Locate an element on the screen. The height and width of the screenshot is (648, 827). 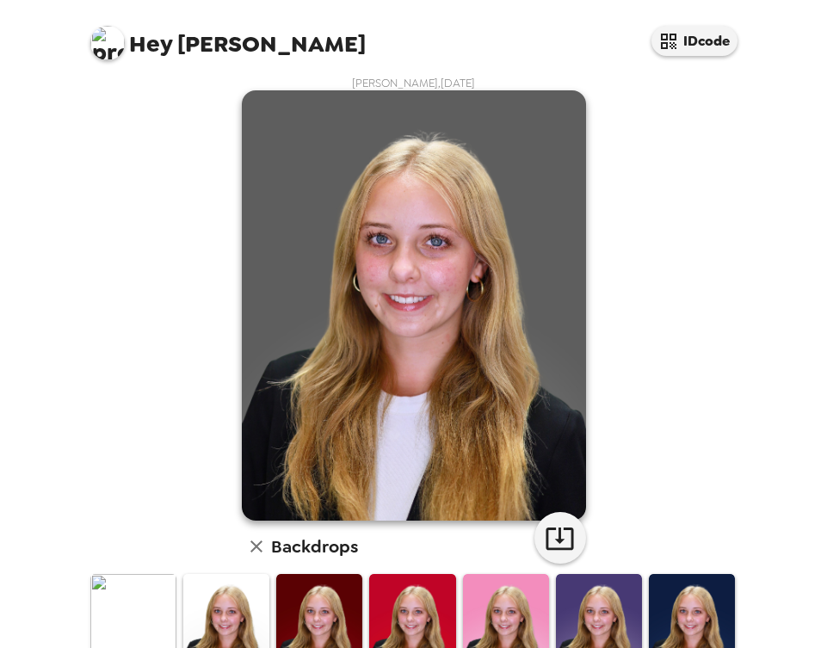
button: IDcode is located at coordinates (695, 40).